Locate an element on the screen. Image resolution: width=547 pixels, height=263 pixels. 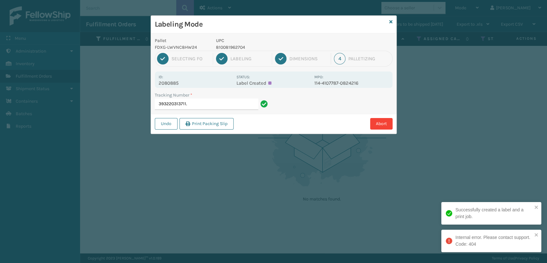
div: Internal error. Please contact support. Code: 404 is located at coordinates (494, 241).